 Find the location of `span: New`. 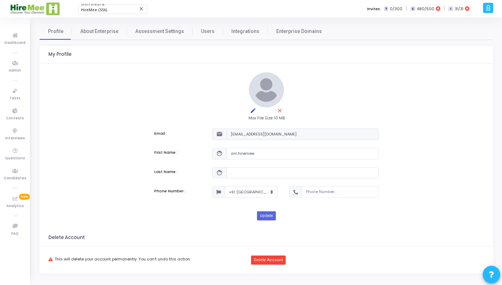

span: New is located at coordinates (24, 196).